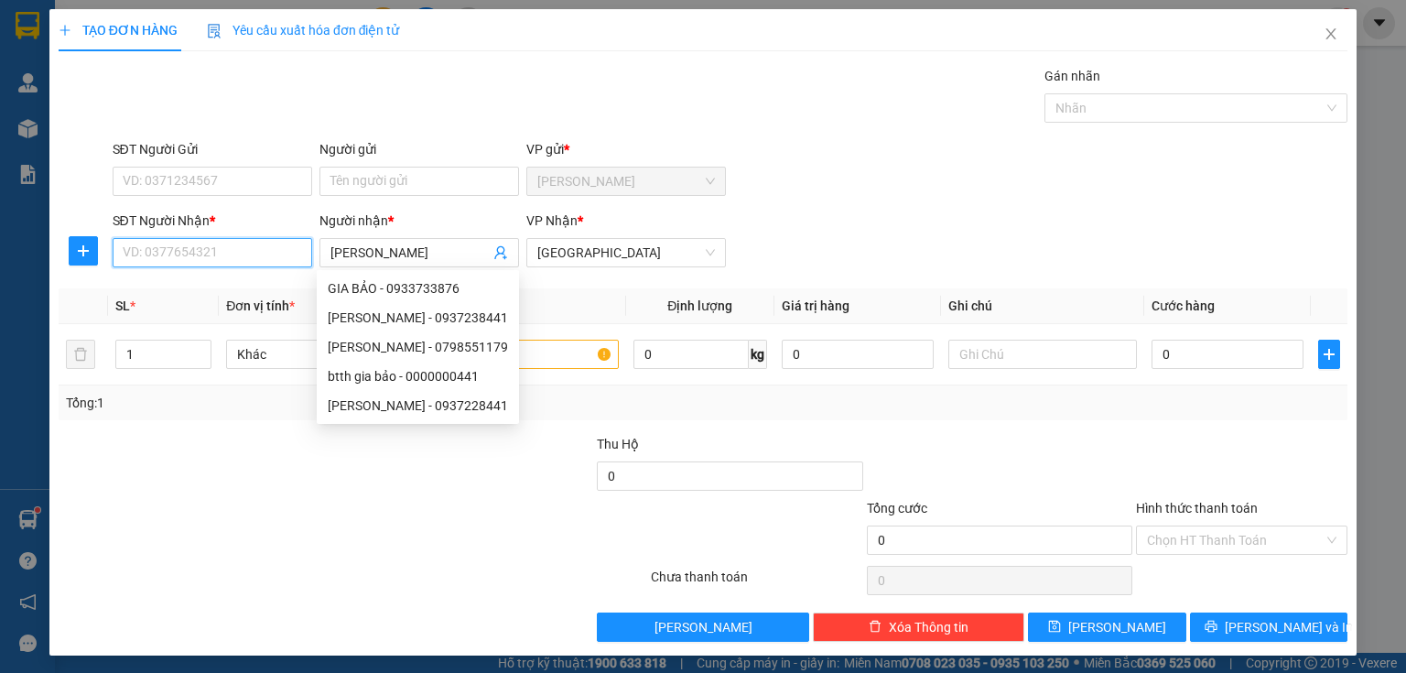  I want to click on div: Tổng: 1, so click(305, 403).